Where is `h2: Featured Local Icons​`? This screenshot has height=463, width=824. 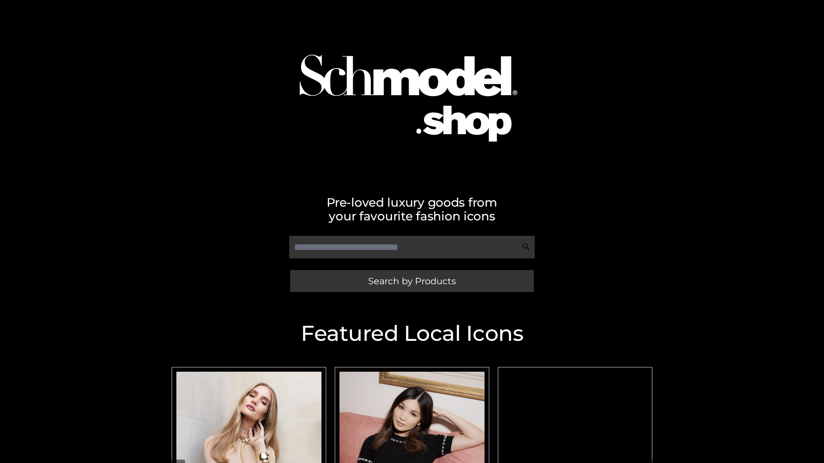
h2: Featured Local Icons​ is located at coordinates (412, 334).